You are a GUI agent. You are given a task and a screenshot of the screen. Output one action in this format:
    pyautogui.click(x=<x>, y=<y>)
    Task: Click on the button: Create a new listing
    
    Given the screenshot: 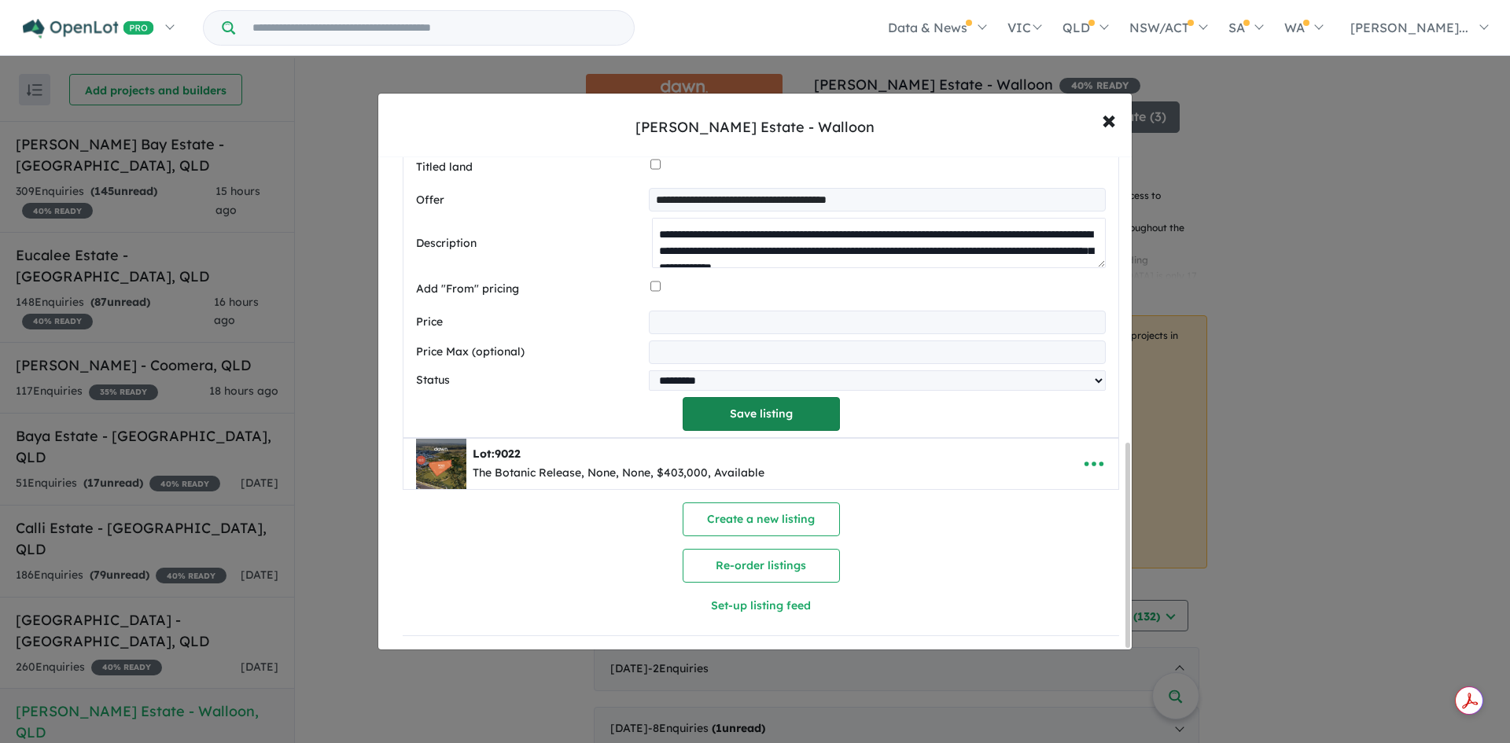 What is the action you would take?
    pyautogui.click(x=761, y=519)
    